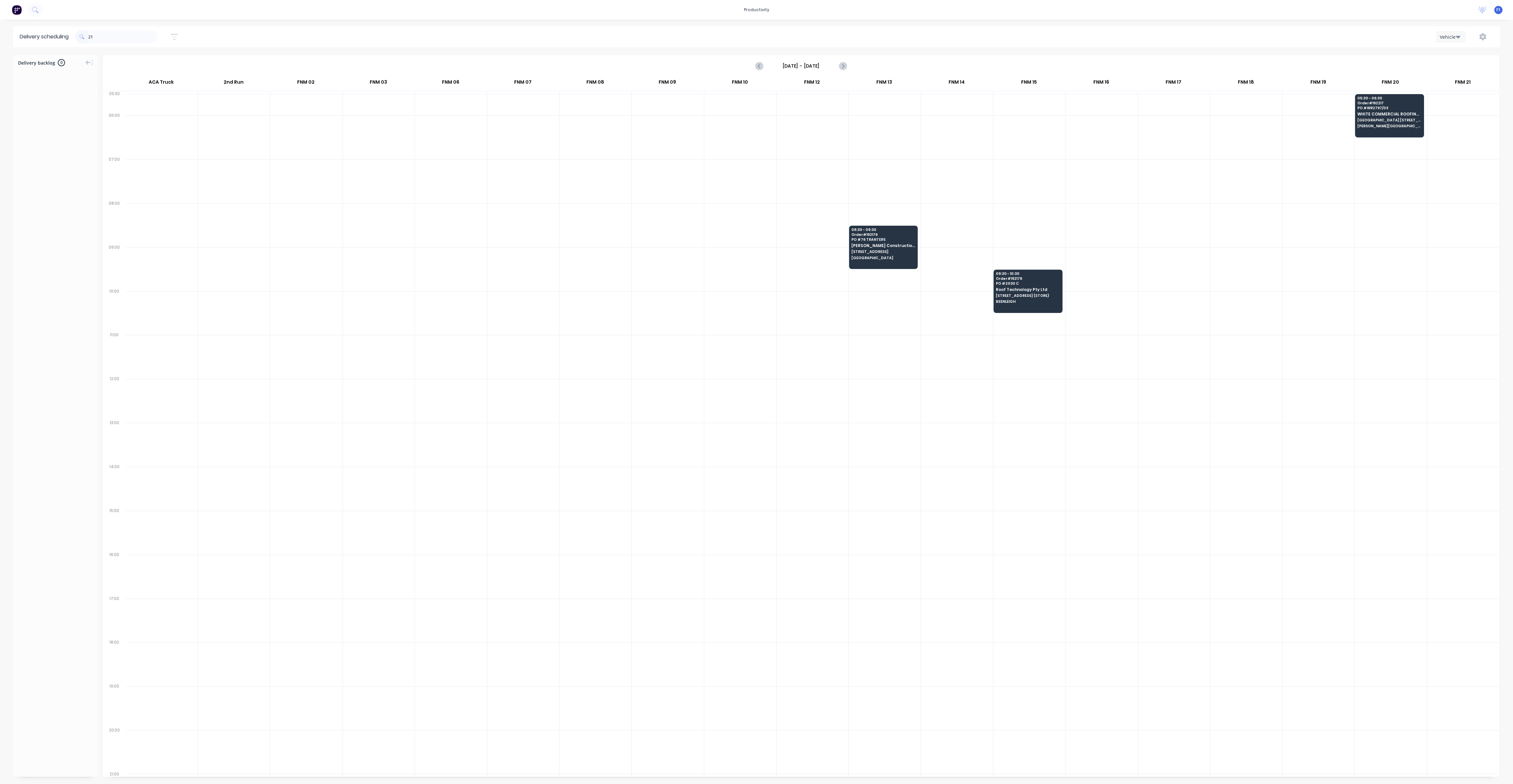 The image size is (1513, 784). I want to click on div: 08:00, so click(114, 221).